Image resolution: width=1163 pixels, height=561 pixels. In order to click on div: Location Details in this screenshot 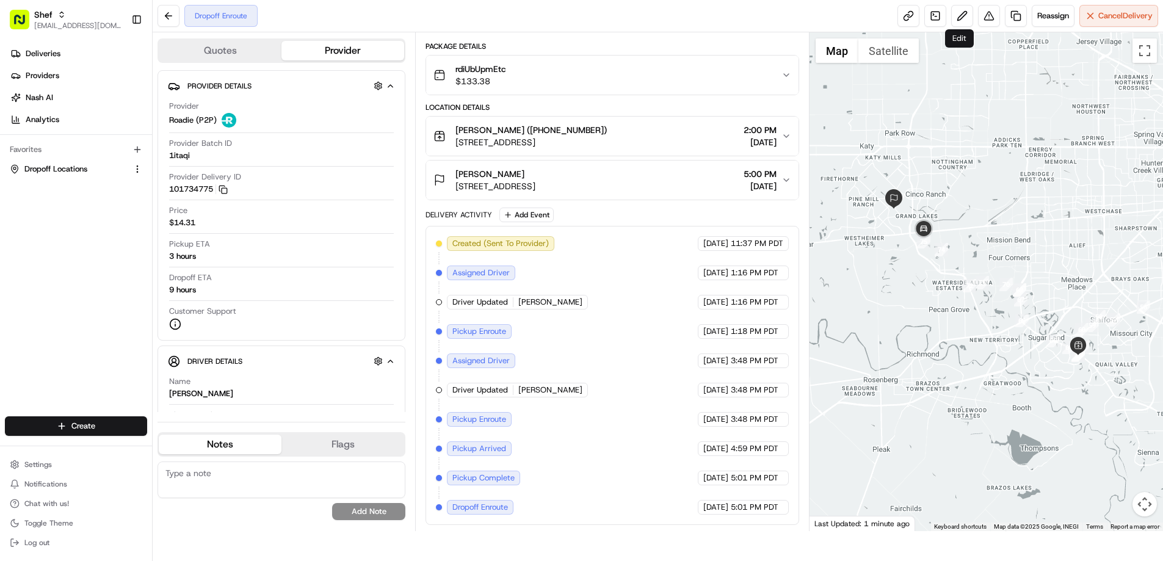, I will do `click(612, 107)`.